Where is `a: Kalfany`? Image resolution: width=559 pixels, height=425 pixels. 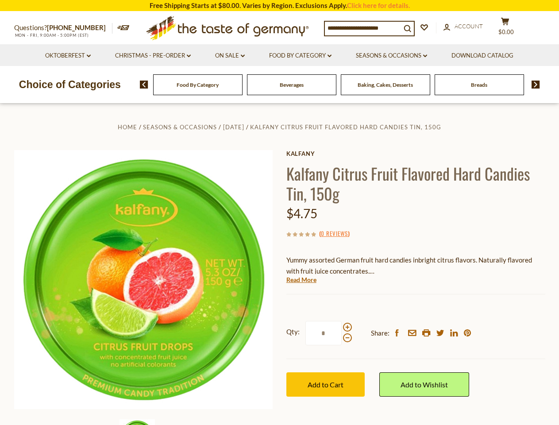 a: Kalfany is located at coordinates (415, 154).